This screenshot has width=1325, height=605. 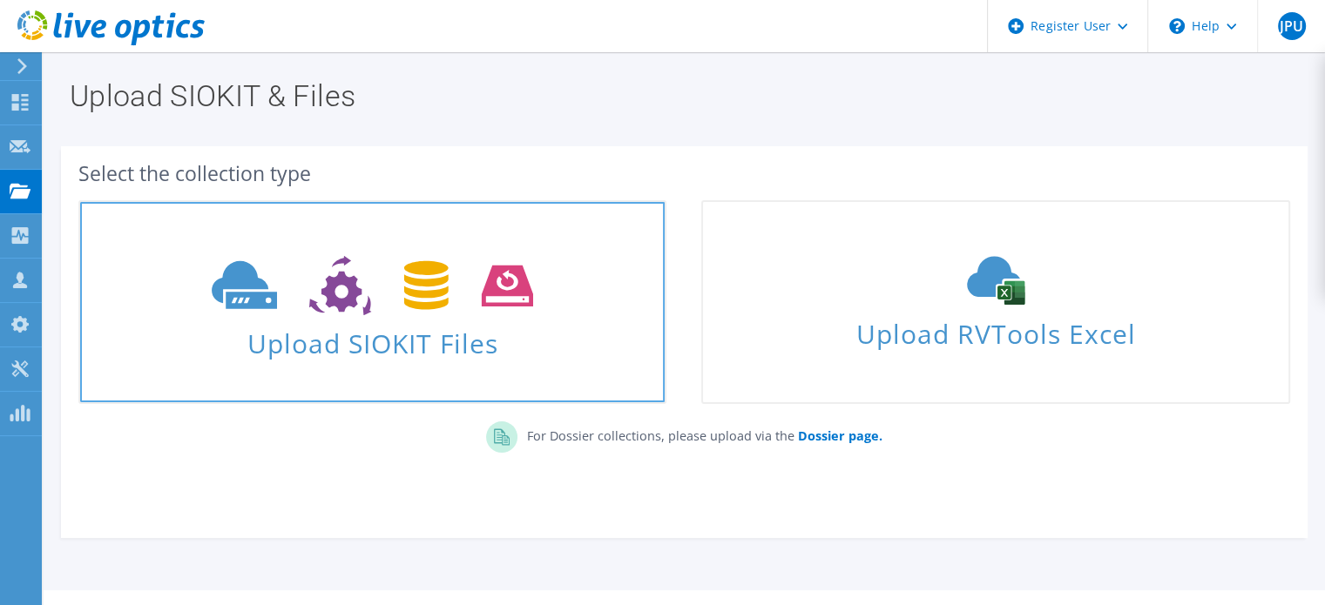 I want to click on svg: \n, so click(x=1177, y=26).